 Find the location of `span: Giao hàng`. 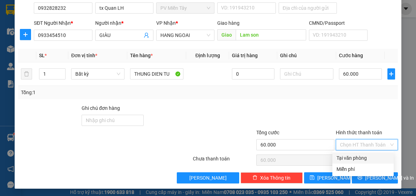

span: Giao hàng is located at coordinates (228, 23).